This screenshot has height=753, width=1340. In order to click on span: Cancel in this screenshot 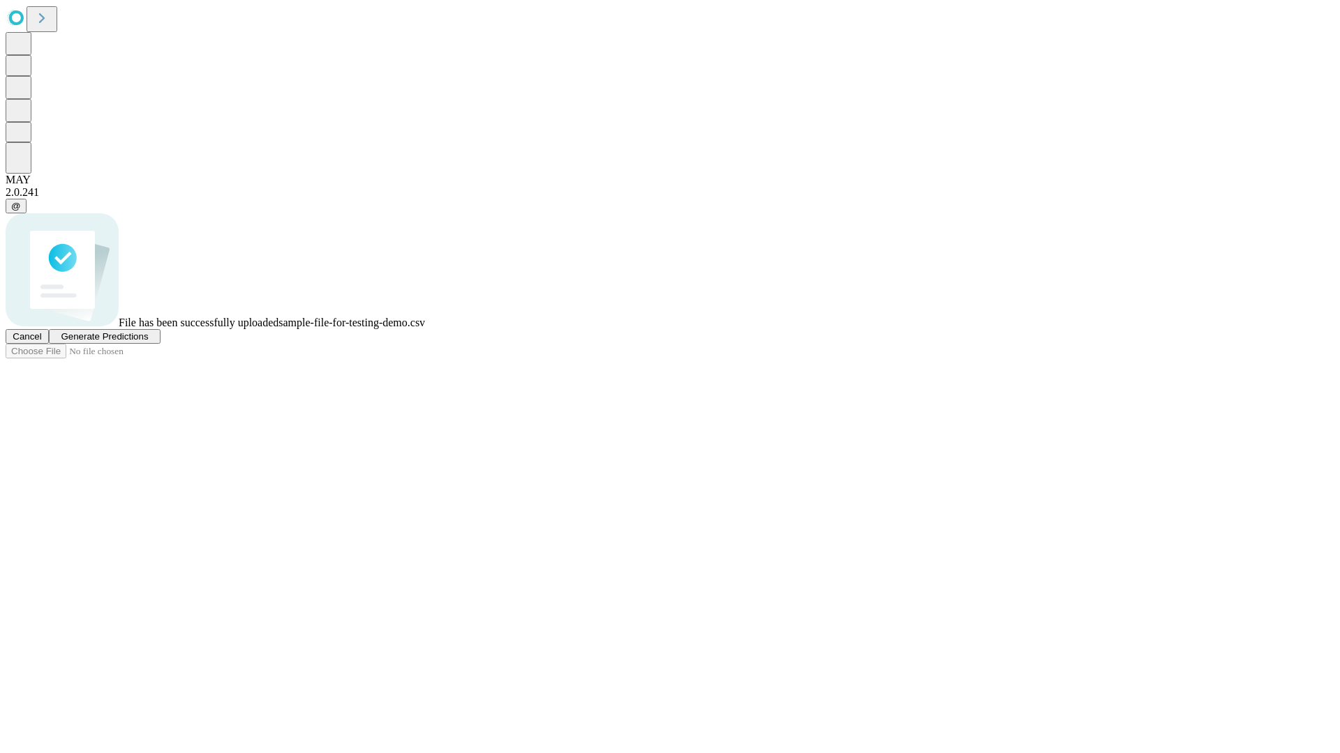, I will do `click(27, 336)`.